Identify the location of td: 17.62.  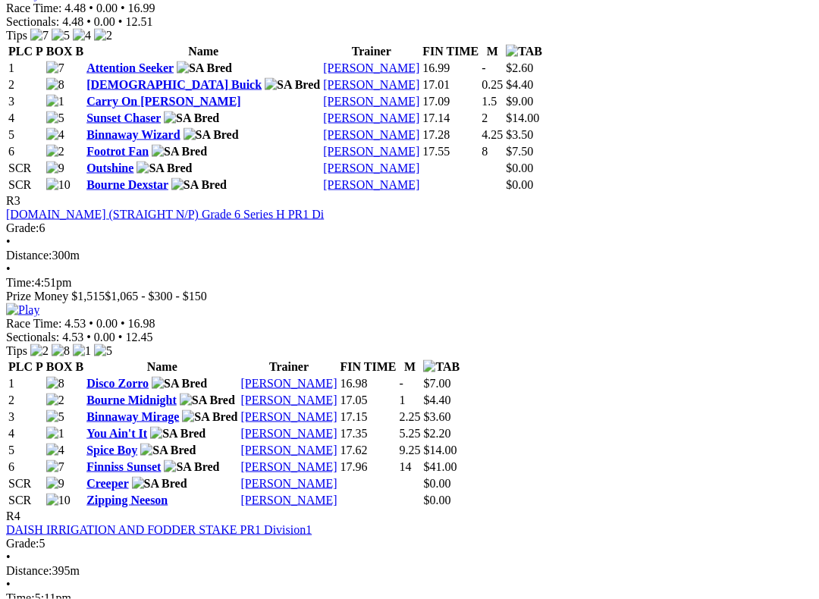
(369, 451).